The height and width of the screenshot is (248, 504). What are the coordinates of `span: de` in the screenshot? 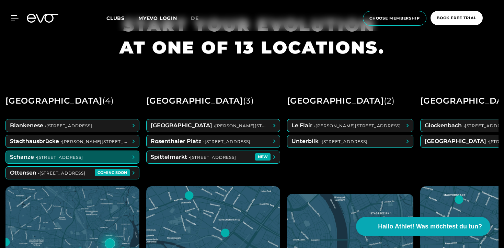 It's located at (195, 18).